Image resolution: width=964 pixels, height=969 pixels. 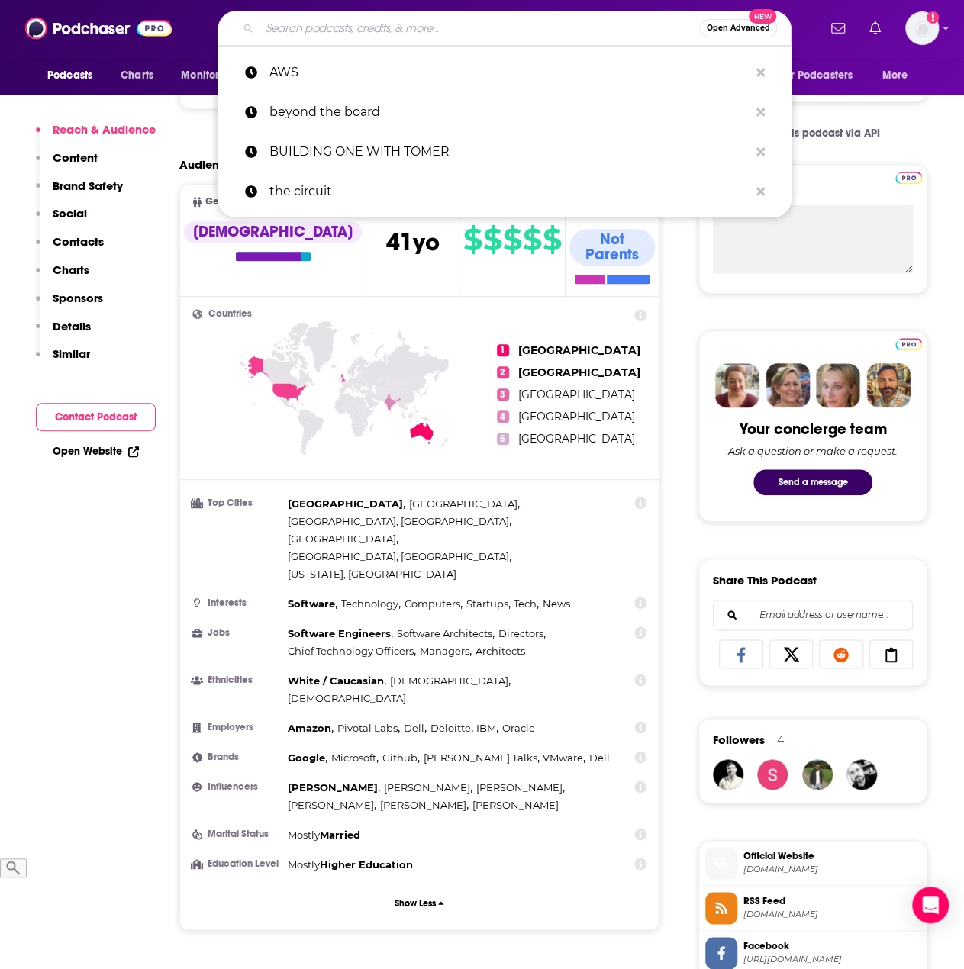 I want to click on span: 41 yo, so click(x=413, y=242).